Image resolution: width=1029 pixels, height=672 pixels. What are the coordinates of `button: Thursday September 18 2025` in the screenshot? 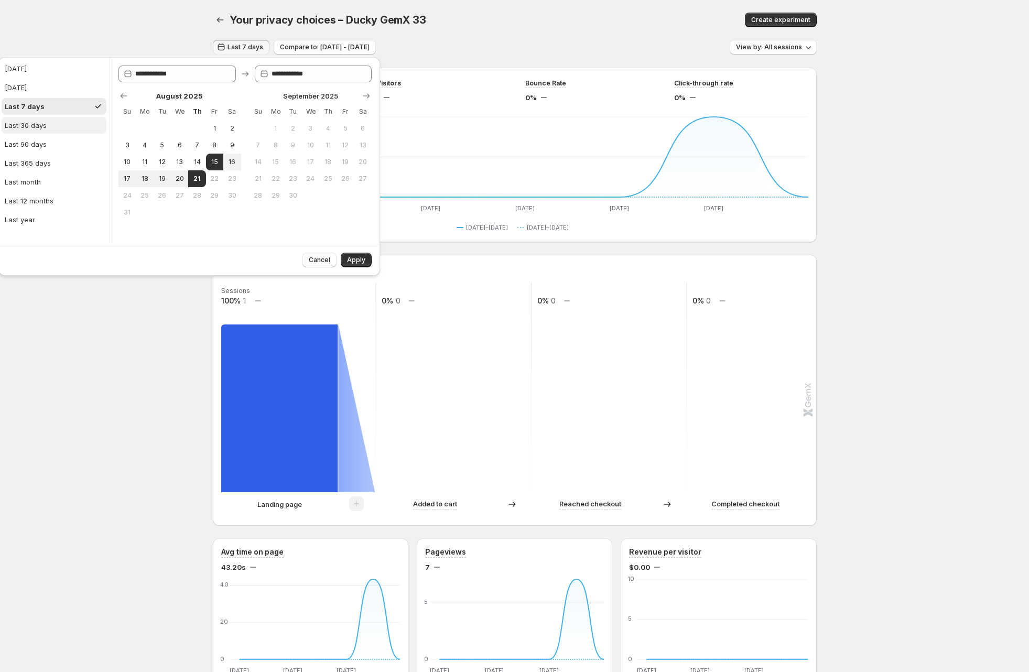 It's located at (328, 162).